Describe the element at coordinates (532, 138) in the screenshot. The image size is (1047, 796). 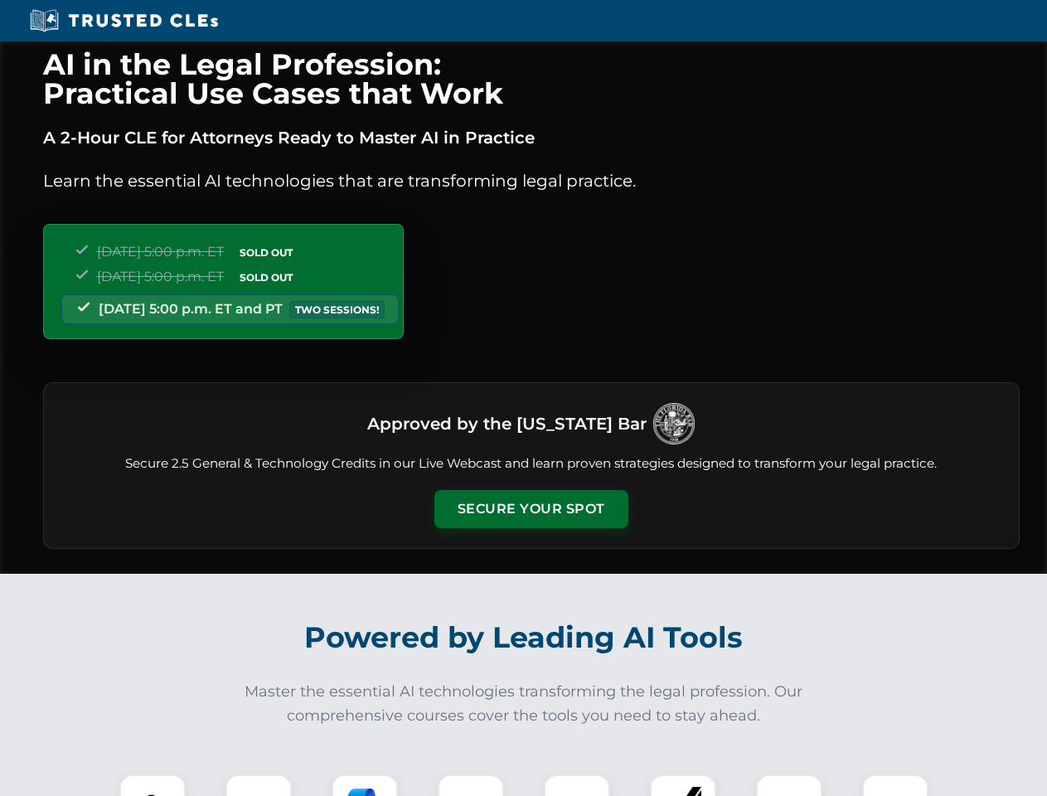
I see `p: A 2-Hour CLE for Attorneys Ready to Master AI in Practice` at that location.